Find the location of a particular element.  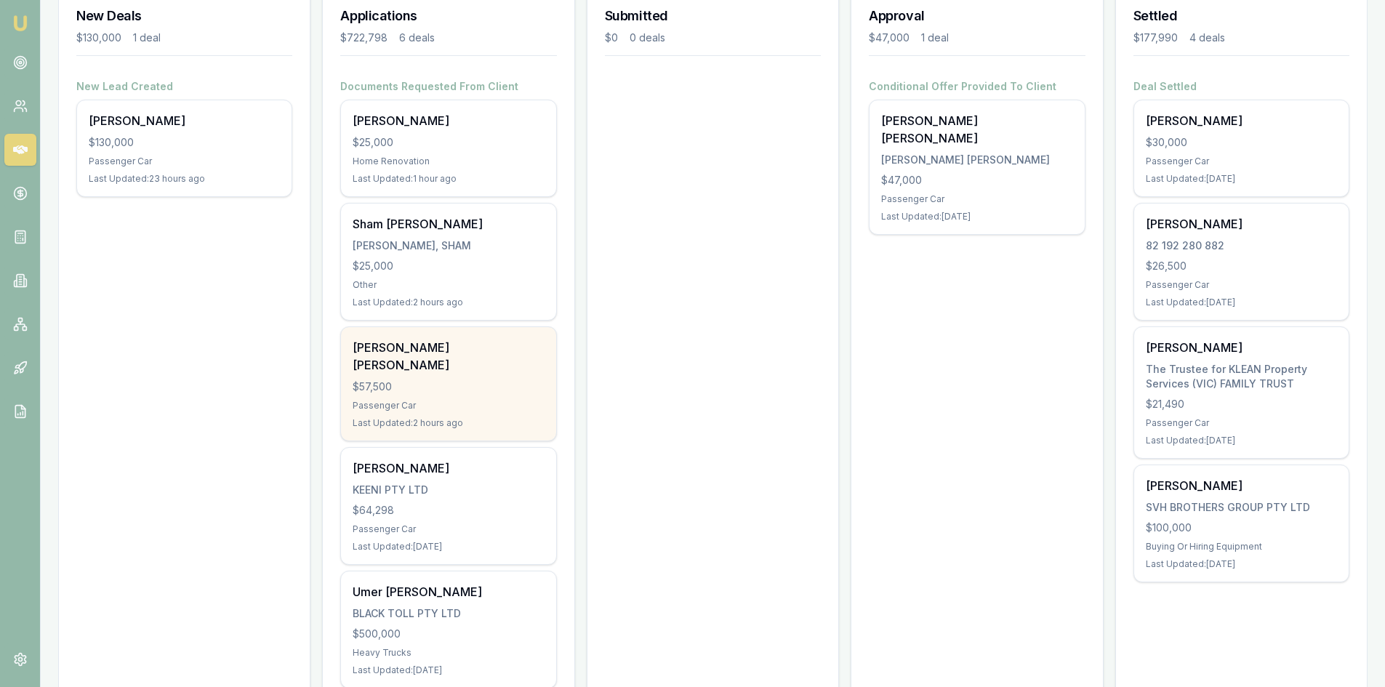

h4: Documents Requested From Client is located at coordinates (448, 87).